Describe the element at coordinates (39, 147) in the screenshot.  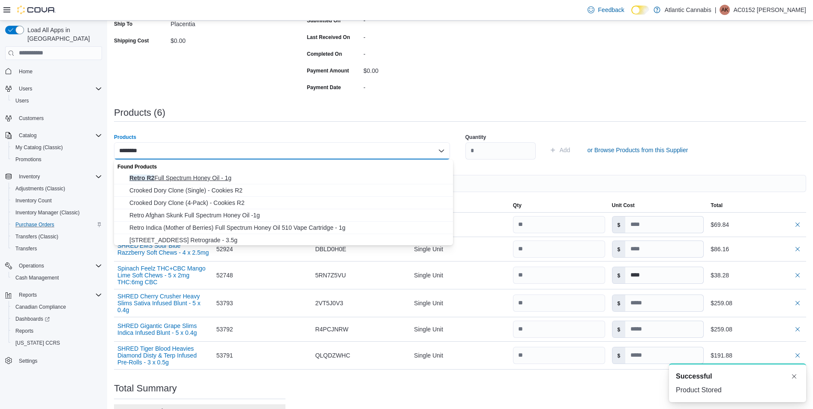
I see `a: My Catalog (Classic)` at that location.